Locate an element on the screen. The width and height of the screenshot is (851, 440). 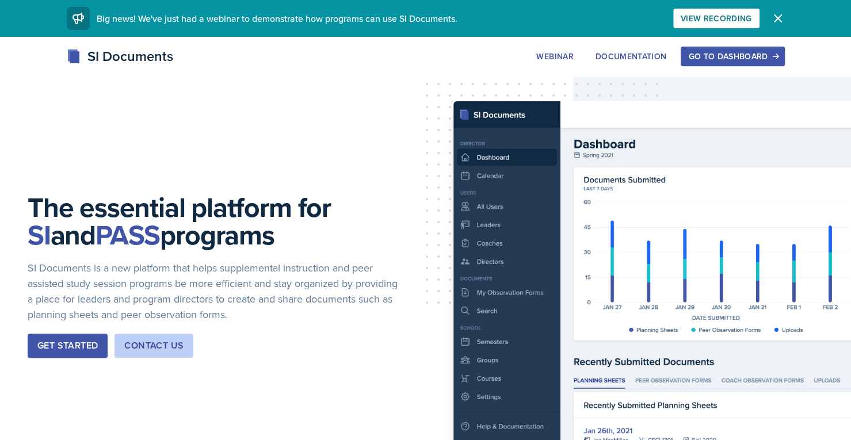
div: Webinar is located at coordinates (555, 56).